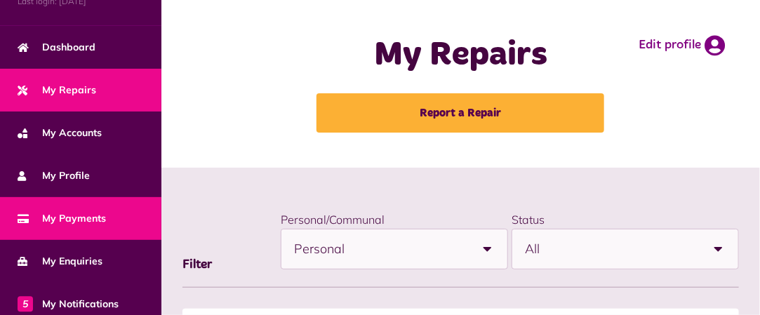 The height and width of the screenshot is (315, 760). Describe the element at coordinates (460, 55) in the screenshot. I see `h1: My Repairs` at that location.